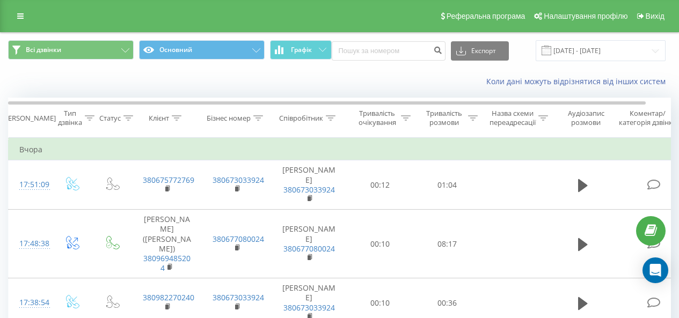 The width and height of the screenshot is (679, 318). What do you see at coordinates (168, 180) in the screenshot?
I see `a: 380675772769` at bounding box center [168, 180].